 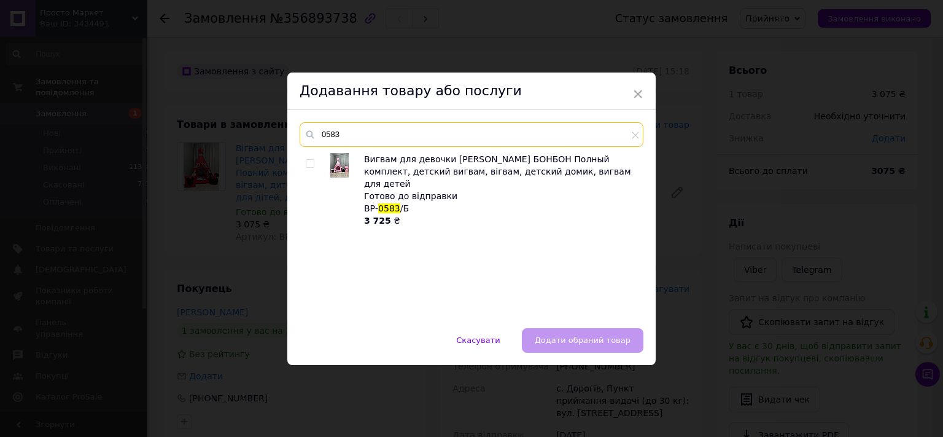 What do you see at coordinates (472, 134) in the screenshot?
I see `input: Пошук за товарами та послугами` at bounding box center [472, 134].